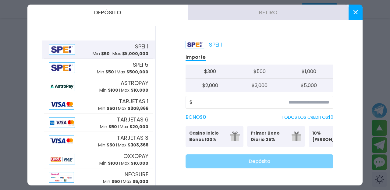 The height and width of the screenshot is (190, 390). I want to click on button: $1,000, so click(308, 72).